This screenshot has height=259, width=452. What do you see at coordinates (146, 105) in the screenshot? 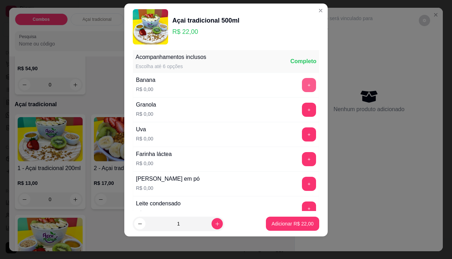
I see `div: Granola` at bounding box center [146, 105].